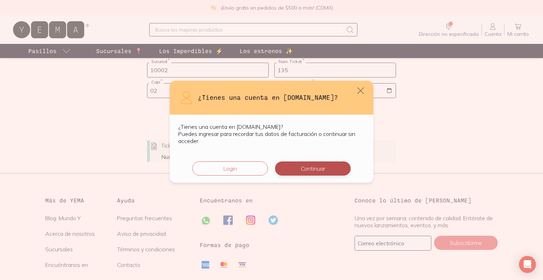 The image size is (543, 280). Describe the element at coordinates (313, 168) in the screenshot. I see `button: Continuar` at that location.